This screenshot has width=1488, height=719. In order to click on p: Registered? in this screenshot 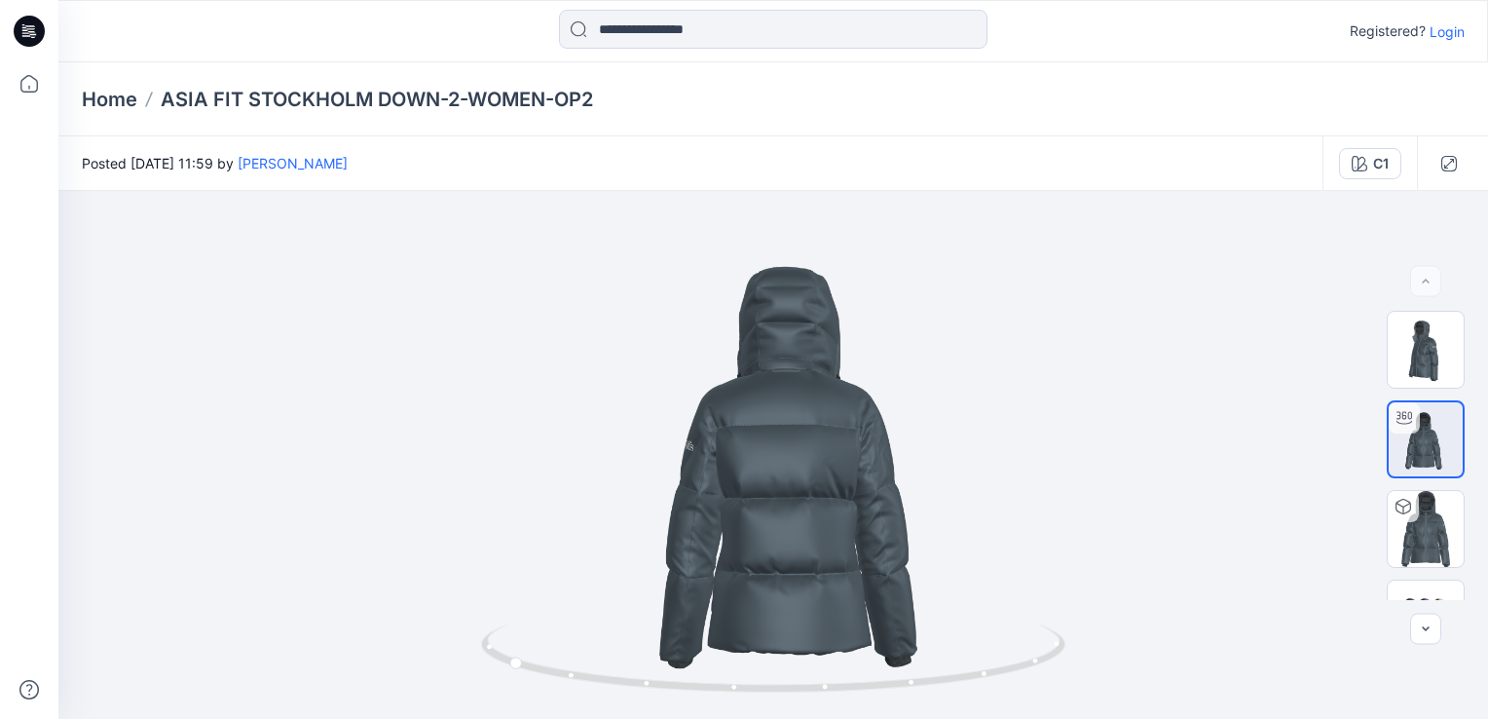, I will do `click(1388, 31)`.